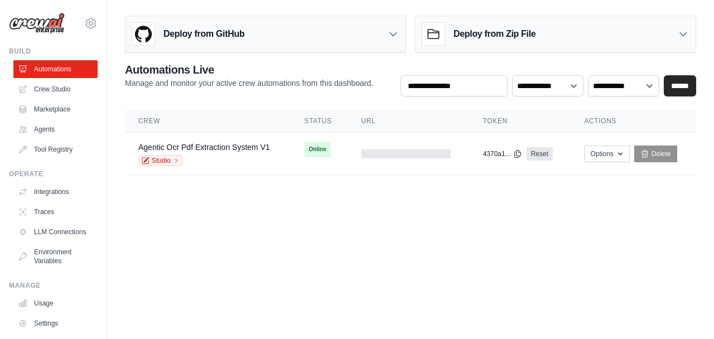 Image resolution: width=714 pixels, height=339 pixels. What do you see at coordinates (55, 192) in the screenshot?
I see `a: Integrations` at bounding box center [55, 192].